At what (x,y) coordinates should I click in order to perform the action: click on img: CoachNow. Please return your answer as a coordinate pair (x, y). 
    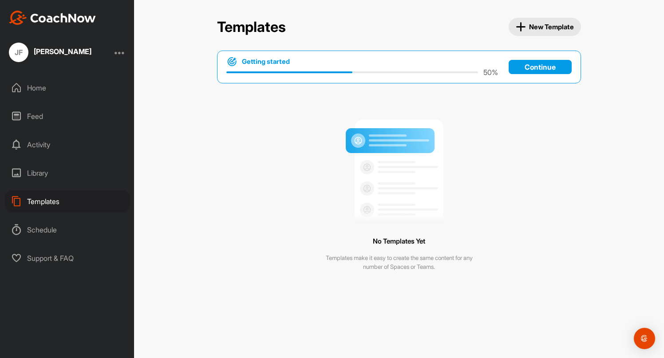
    Looking at the image, I should click on (52, 18).